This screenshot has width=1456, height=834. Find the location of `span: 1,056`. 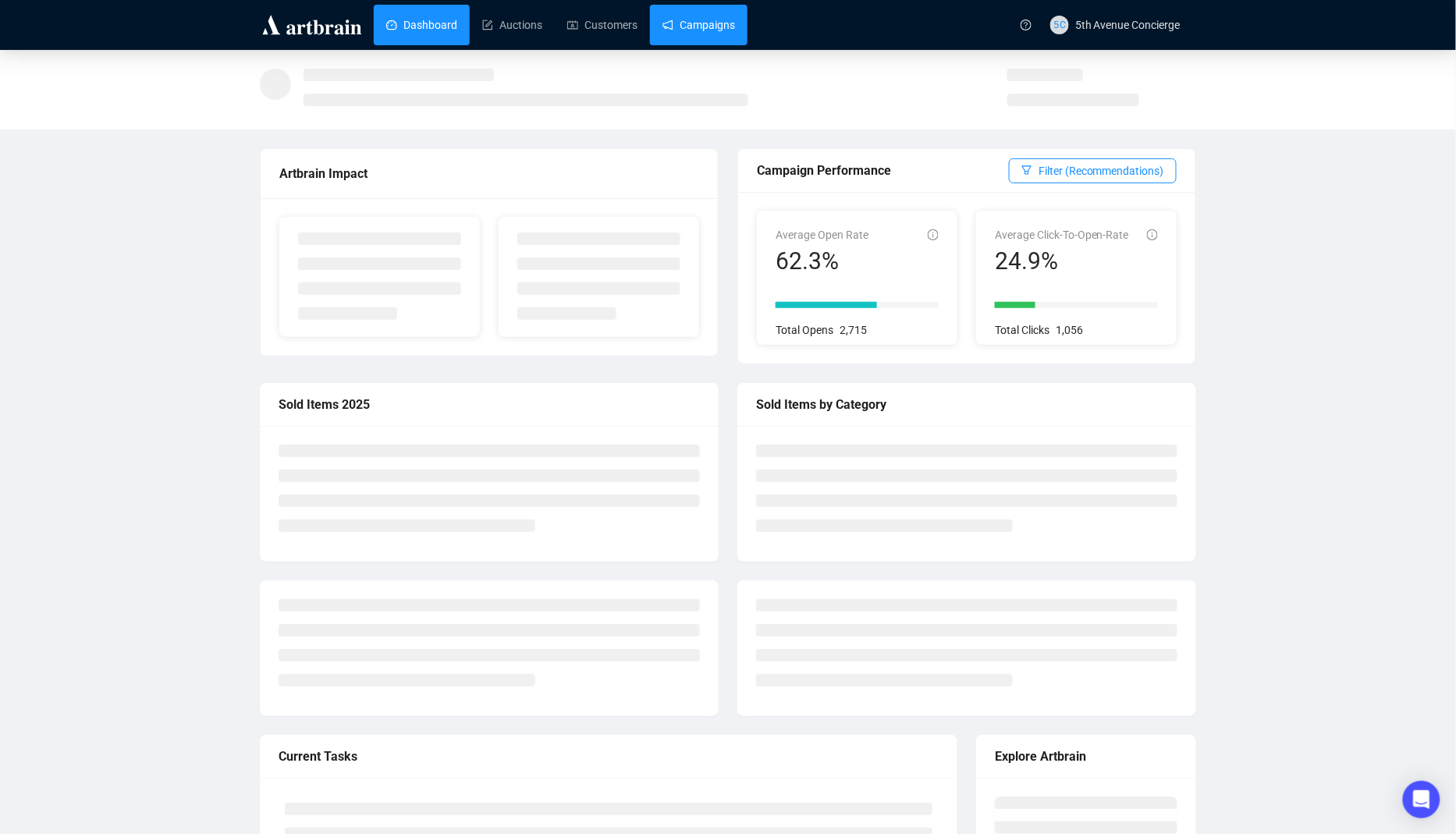

span: 1,056 is located at coordinates (1069, 330).